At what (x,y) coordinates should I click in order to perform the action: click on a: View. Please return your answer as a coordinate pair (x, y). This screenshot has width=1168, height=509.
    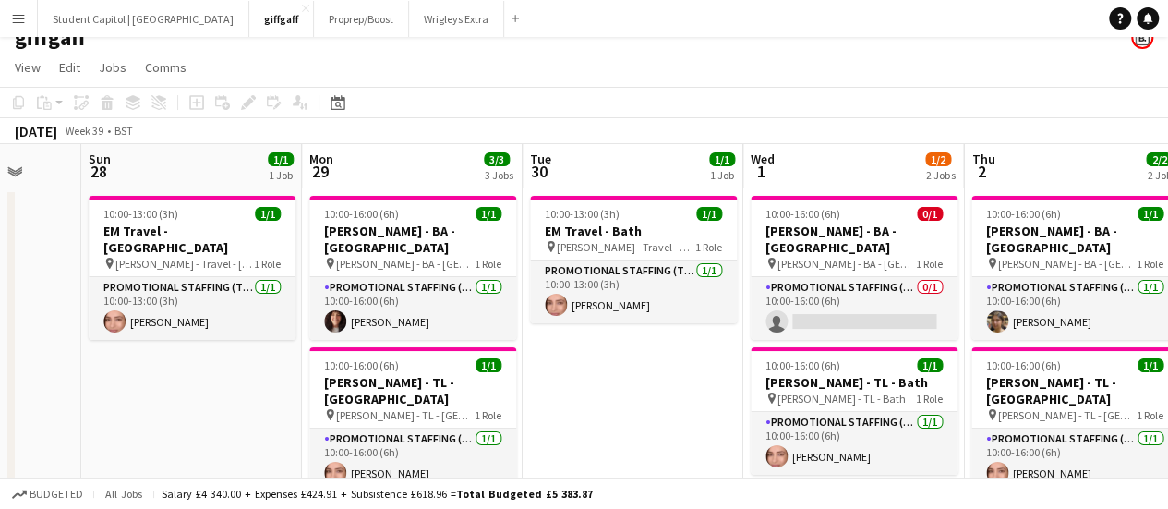
    Looking at the image, I should click on (28, 67).